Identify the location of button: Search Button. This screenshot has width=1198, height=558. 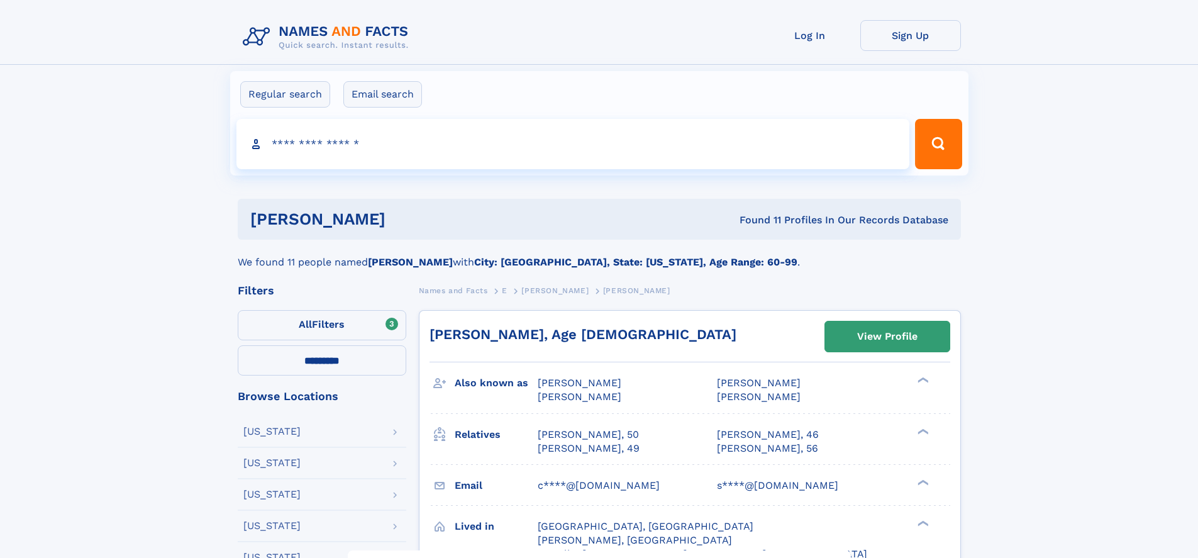
(938, 144).